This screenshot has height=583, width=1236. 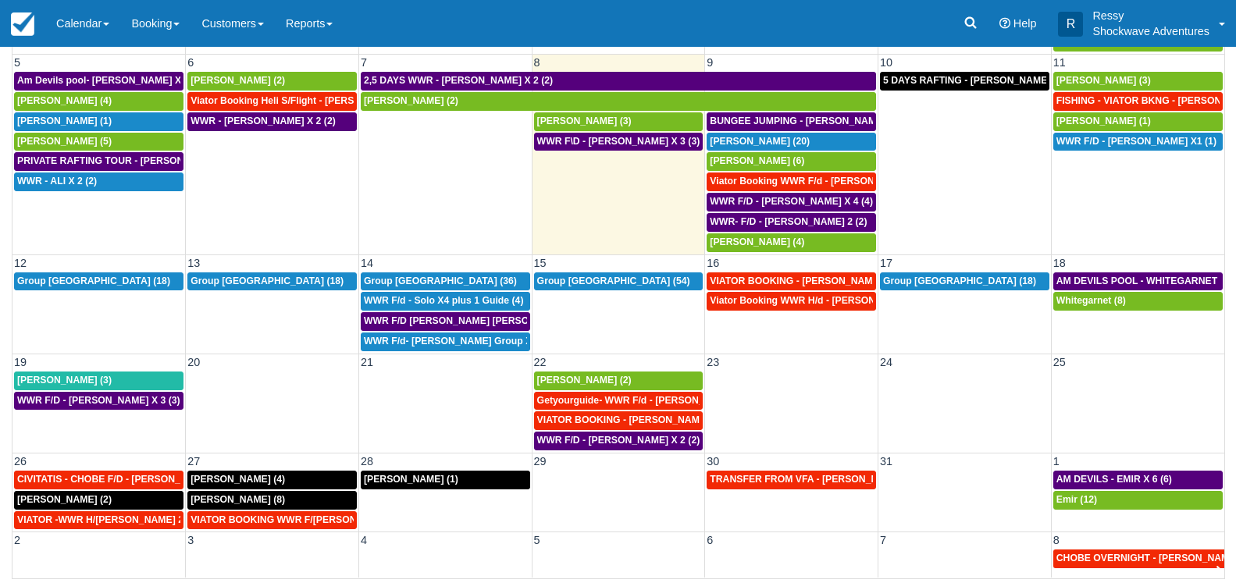 What do you see at coordinates (713, 362) in the screenshot?
I see `span: 23` at bounding box center [713, 362].